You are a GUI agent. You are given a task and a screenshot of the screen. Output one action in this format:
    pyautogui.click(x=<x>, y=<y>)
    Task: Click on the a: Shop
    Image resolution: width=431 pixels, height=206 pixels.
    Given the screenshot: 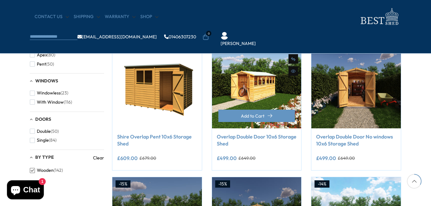 What is the action you would take?
    pyautogui.click(x=149, y=17)
    